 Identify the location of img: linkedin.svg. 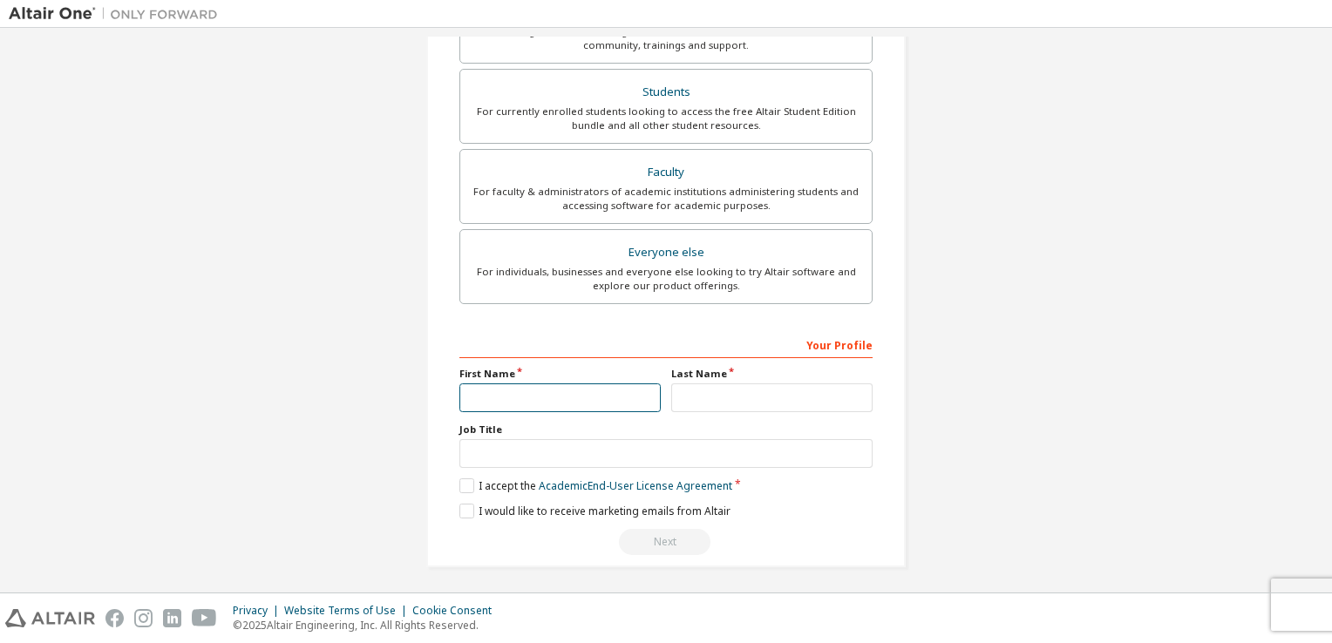
(172, 618).